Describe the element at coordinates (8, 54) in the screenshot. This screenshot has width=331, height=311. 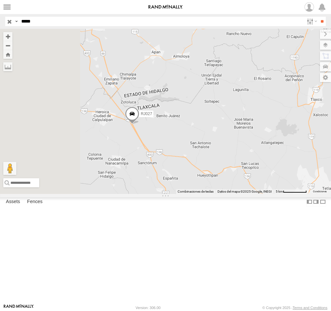
I see `button: Zoom Home` at that location.